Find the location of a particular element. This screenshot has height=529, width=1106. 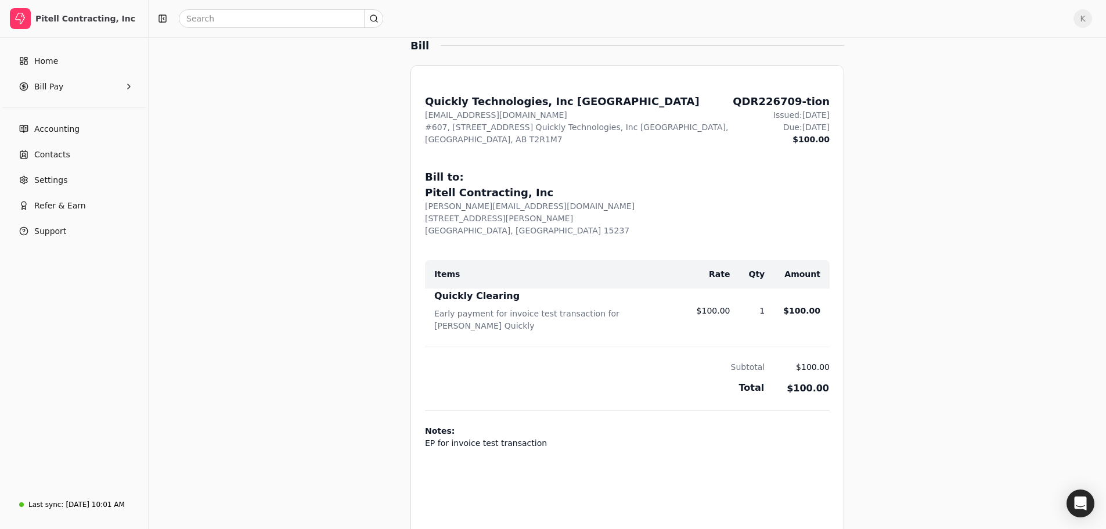

button: Refer & Earn is located at coordinates (74, 206).